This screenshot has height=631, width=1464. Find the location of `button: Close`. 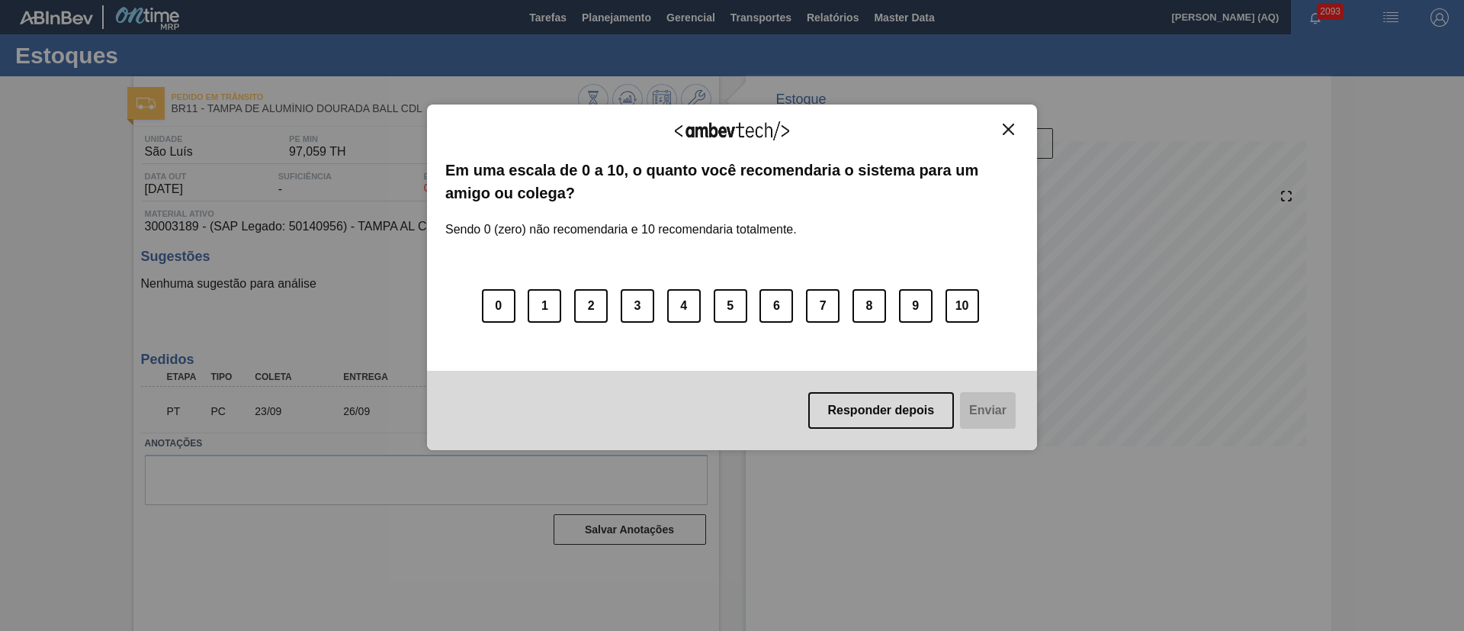

button: Close is located at coordinates (1008, 129).